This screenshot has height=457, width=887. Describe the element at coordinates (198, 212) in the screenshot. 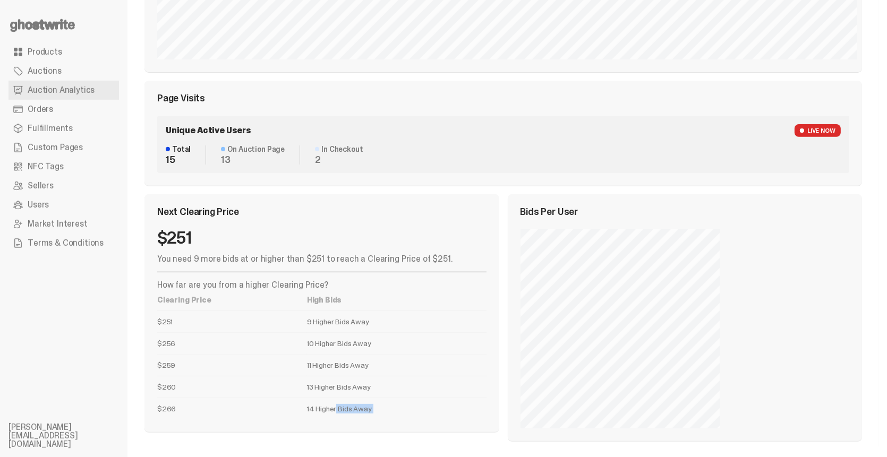

I see `span: Next Clearing Price` at that location.